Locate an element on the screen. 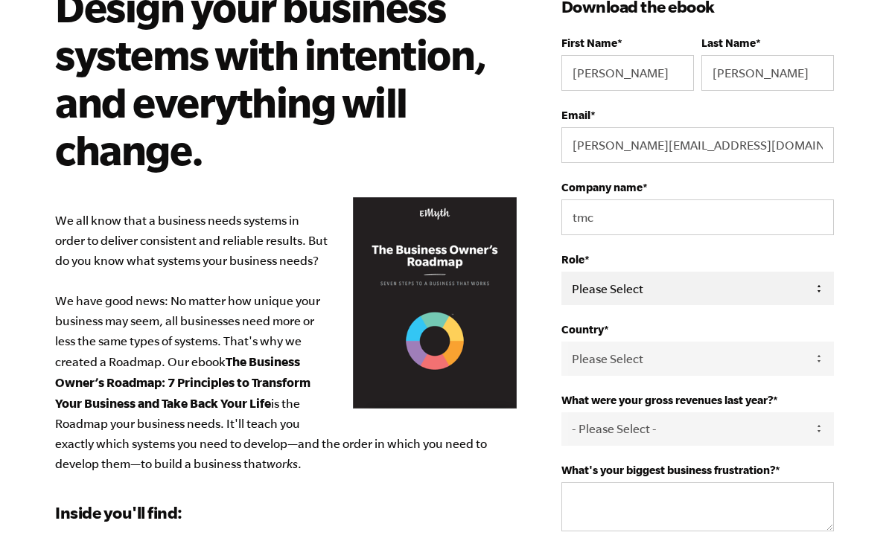 The height and width of the screenshot is (541, 889). span: Last Name is located at coordinates (728, 42).